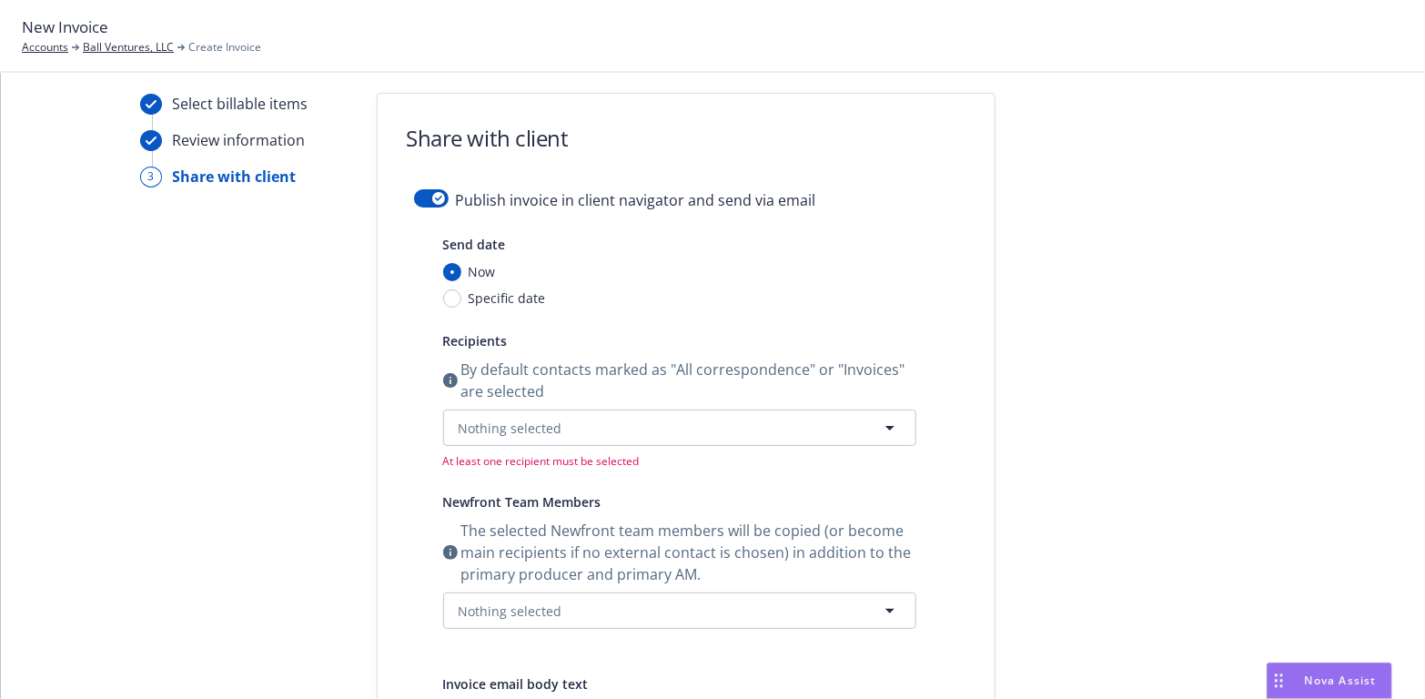 The height and width of the screenshot is (699, 1425). Describe the element at coordinates (452, 298) in the screenshot. I see `input: Specific date` at that location.